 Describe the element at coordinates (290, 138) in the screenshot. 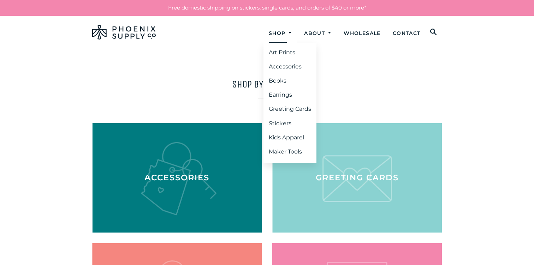

I see `a: Kids Apparel` at that location.